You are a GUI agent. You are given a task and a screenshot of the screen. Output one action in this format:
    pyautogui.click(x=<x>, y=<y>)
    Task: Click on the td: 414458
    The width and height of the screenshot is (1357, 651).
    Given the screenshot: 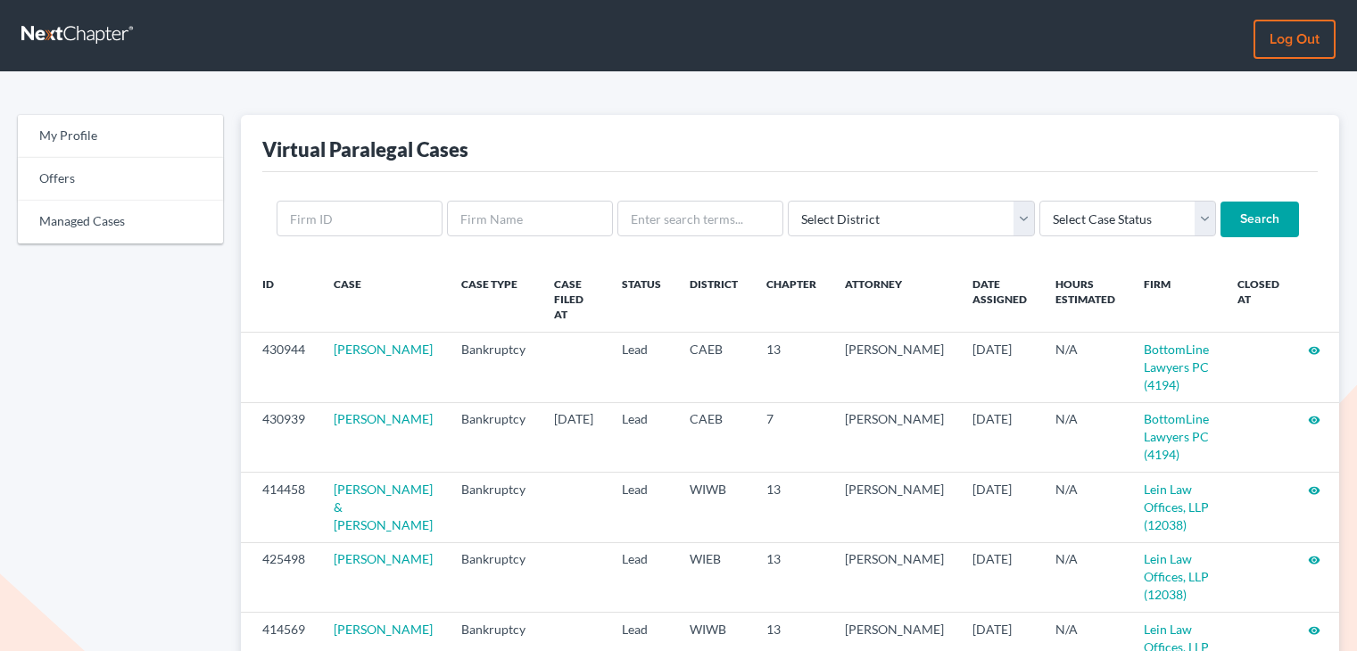 What is the action you would take?
    pyautogui.click(x=280, y=508)
    